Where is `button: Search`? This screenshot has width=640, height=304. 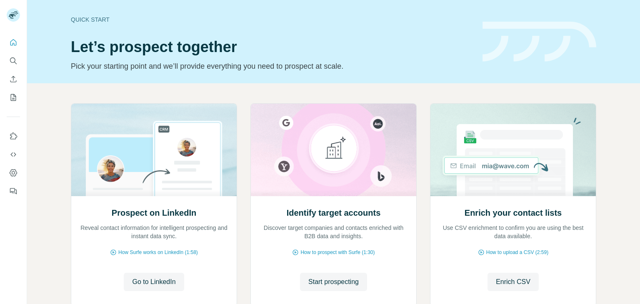 button: Search is located at coordinates (13, 61).